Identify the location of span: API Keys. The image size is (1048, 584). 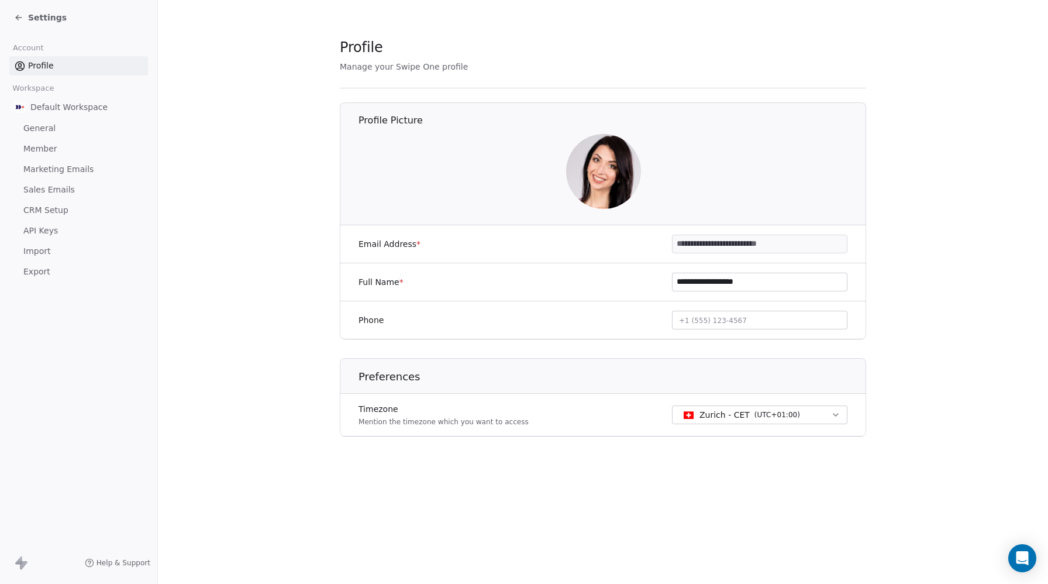
(40, 230).